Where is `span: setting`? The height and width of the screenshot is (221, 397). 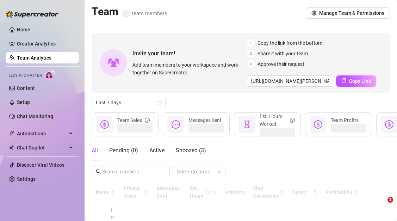
span: setting is located at coordinates (314, 13).